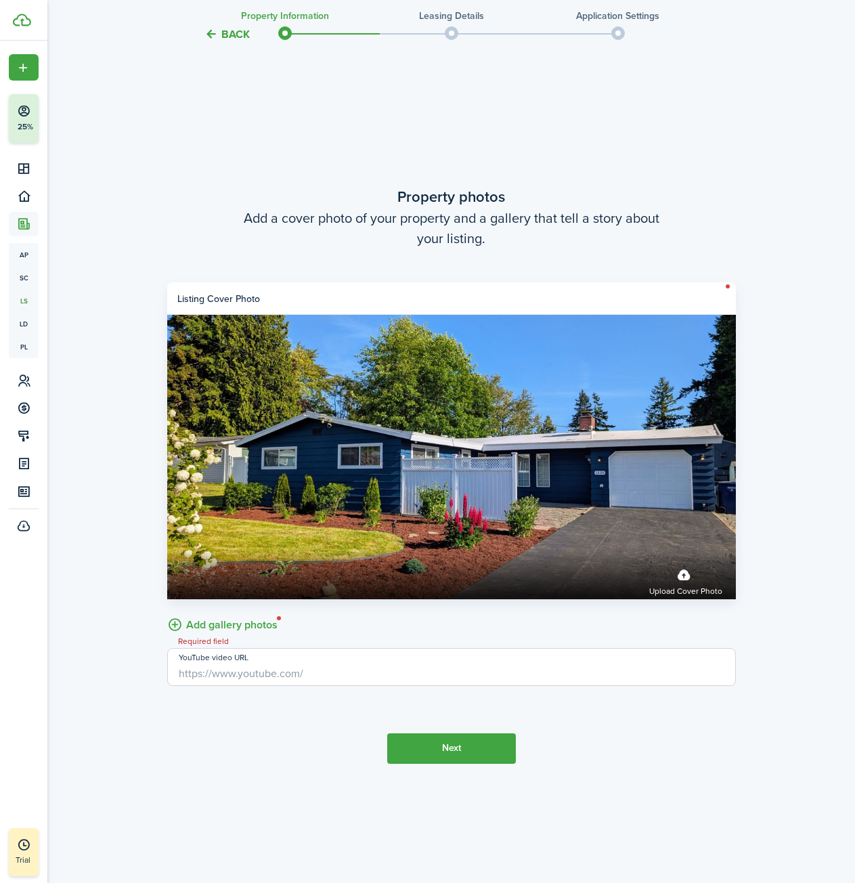 Image resolution: width=855 pixels, height=883 pixels. Describe the element at coordinates (452, 667) in the screenshot. I see `input: https://www.youtube.com/` at that location.